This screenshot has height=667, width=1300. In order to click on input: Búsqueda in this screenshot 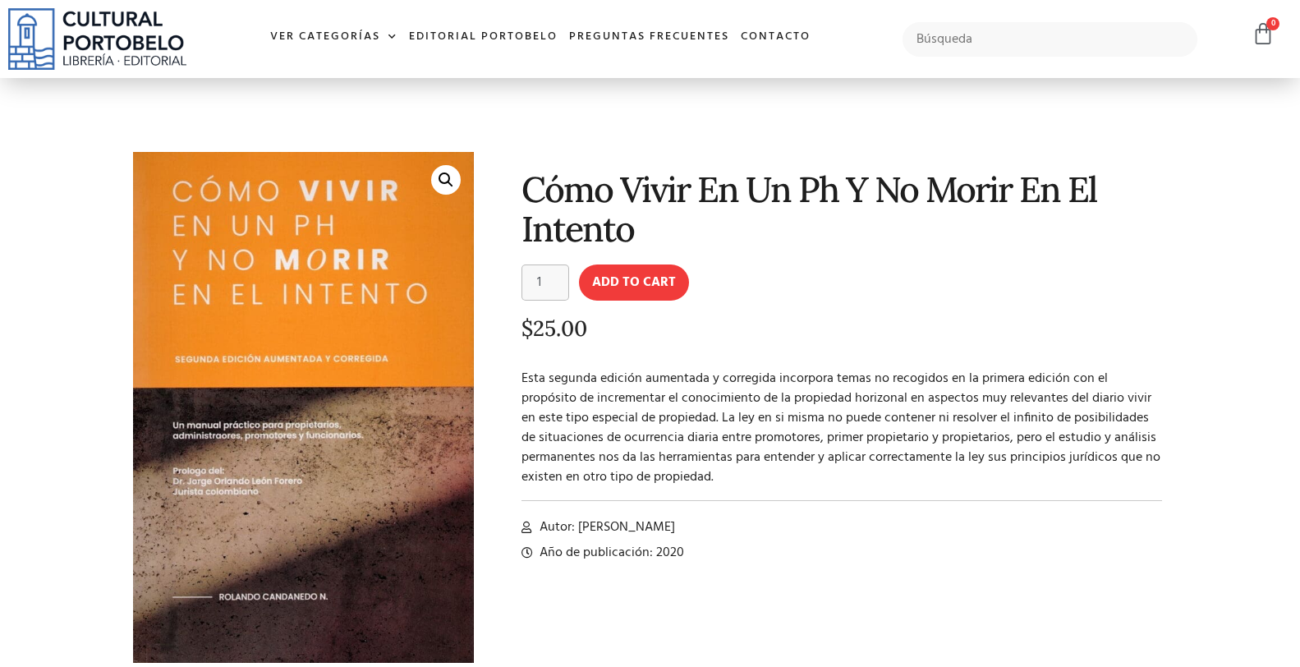, I will do `click(1049, 39)`.